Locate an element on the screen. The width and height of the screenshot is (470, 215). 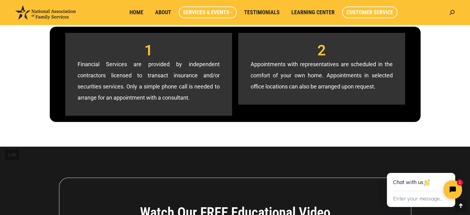
span: Home is located at coordinates (136, 12).